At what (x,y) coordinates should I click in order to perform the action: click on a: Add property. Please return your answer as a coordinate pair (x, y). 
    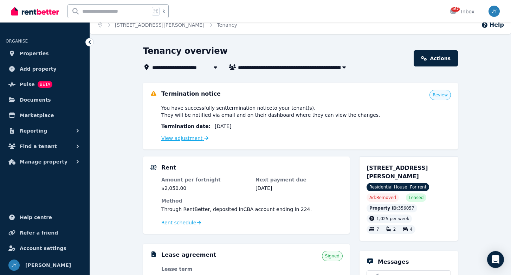
    Looking at the image, I should click on (45, 69).